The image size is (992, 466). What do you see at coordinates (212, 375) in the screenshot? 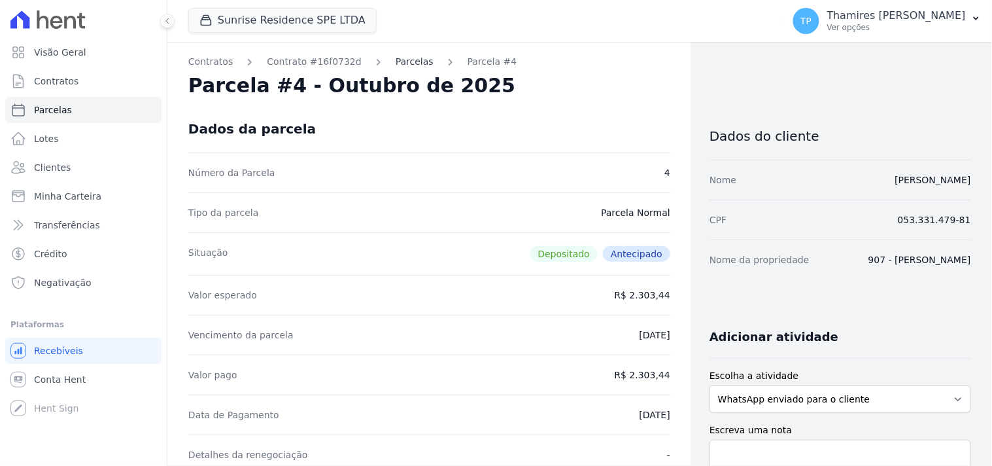
I see `dt: Valor pago` at bounding box center [212, 375].